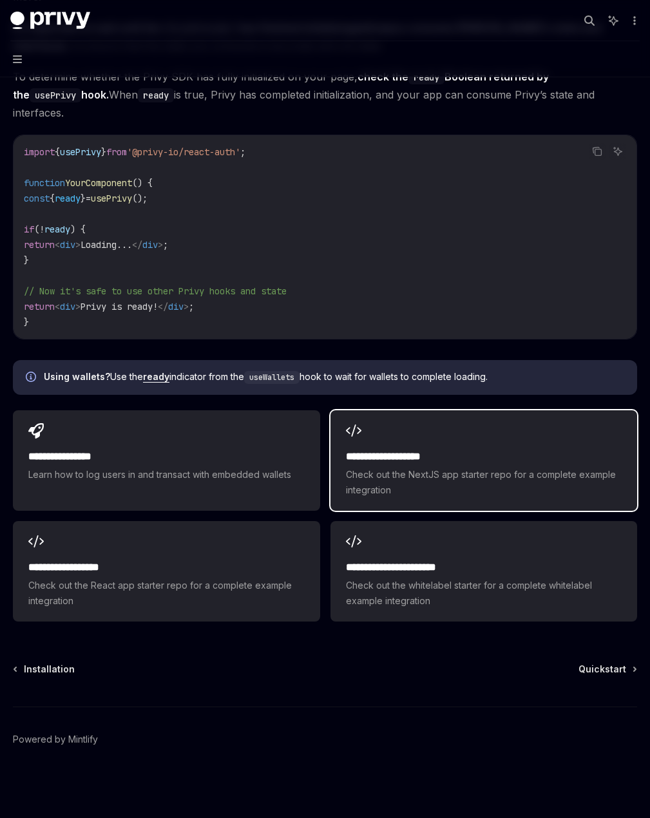 This screenshot has height=818, width=650. I want to click on span: Check out the whitelabel starter for a complete whitelabel example integration, so click(484, 593).